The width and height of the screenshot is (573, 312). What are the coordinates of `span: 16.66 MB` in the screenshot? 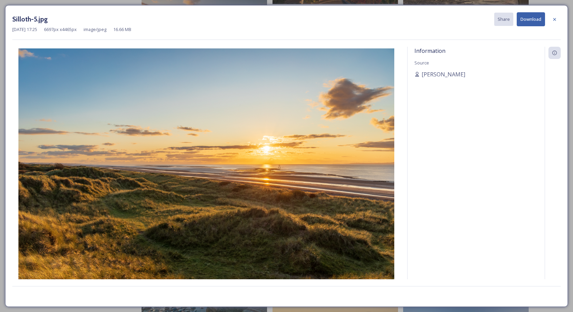 It's located at (122, 29).